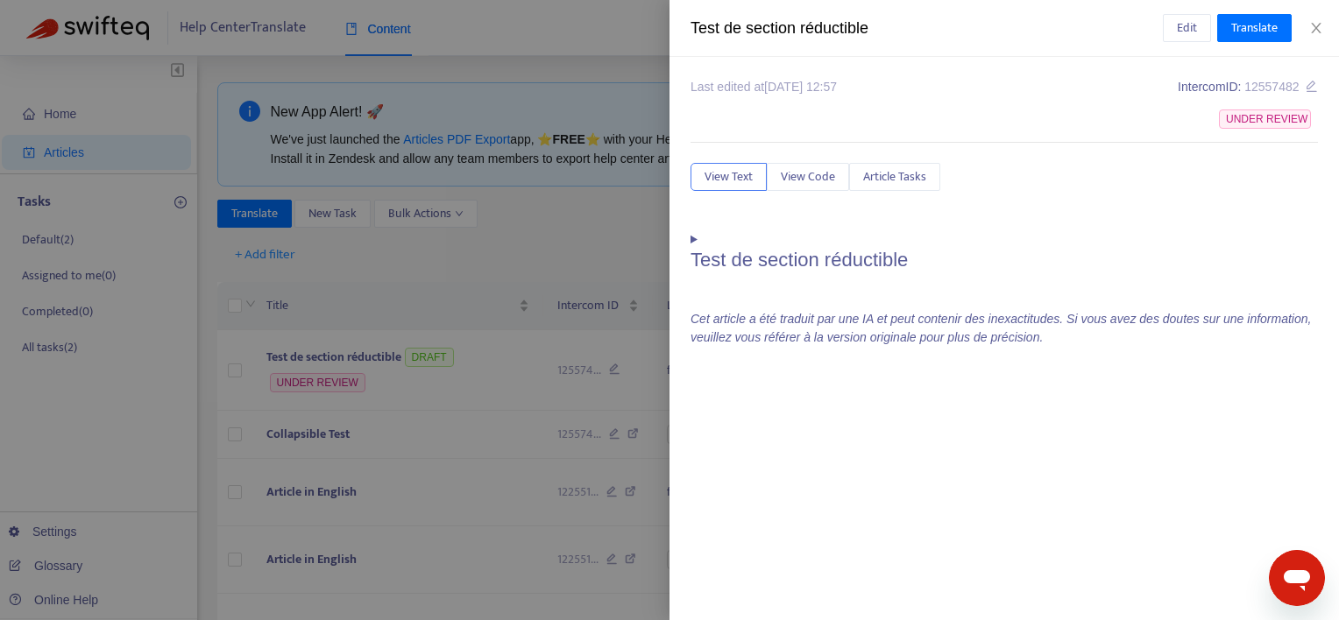  I want to click on div: Intercom ID:, so click(1248, 87).